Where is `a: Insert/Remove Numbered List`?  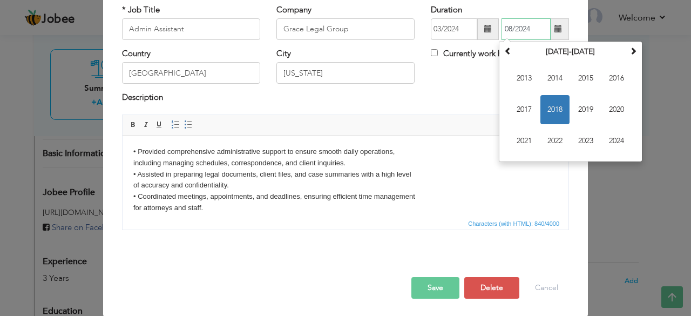 a: Insert/Remove Numbered List is located at coordinates (175, 125).